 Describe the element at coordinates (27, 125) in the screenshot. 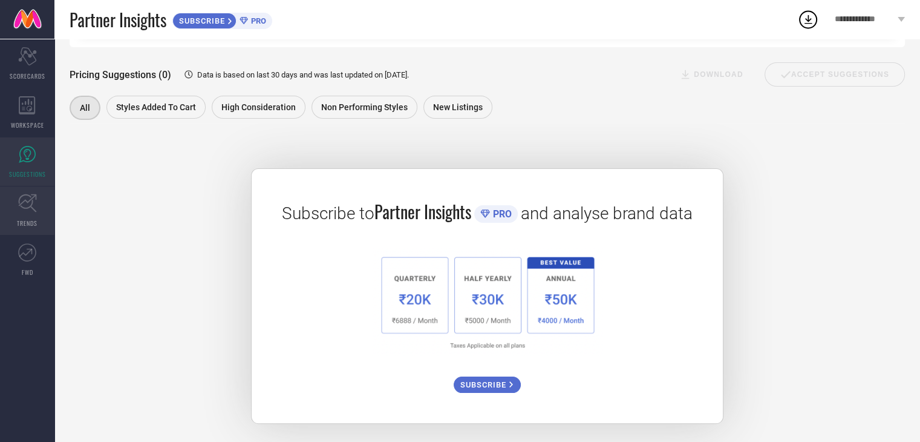

I see `span: WORKSPACE` at that location.